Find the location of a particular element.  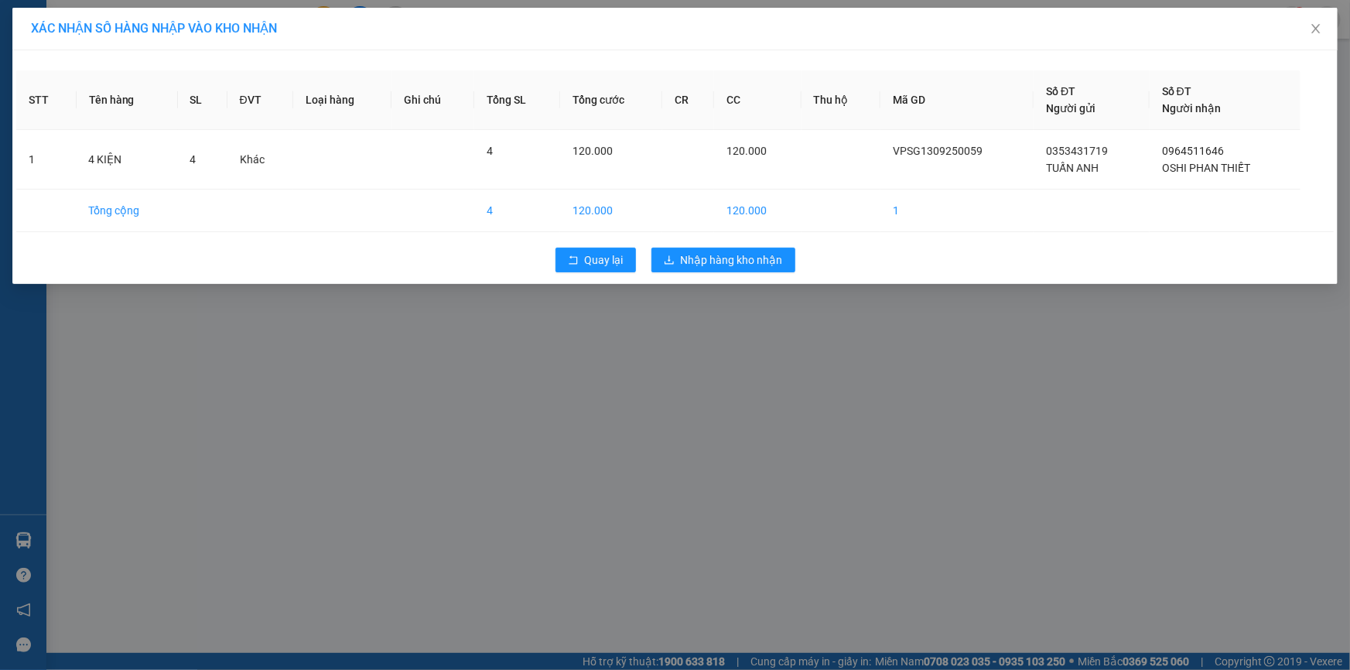

th: ĐVT is located at coordinates (261, 100).